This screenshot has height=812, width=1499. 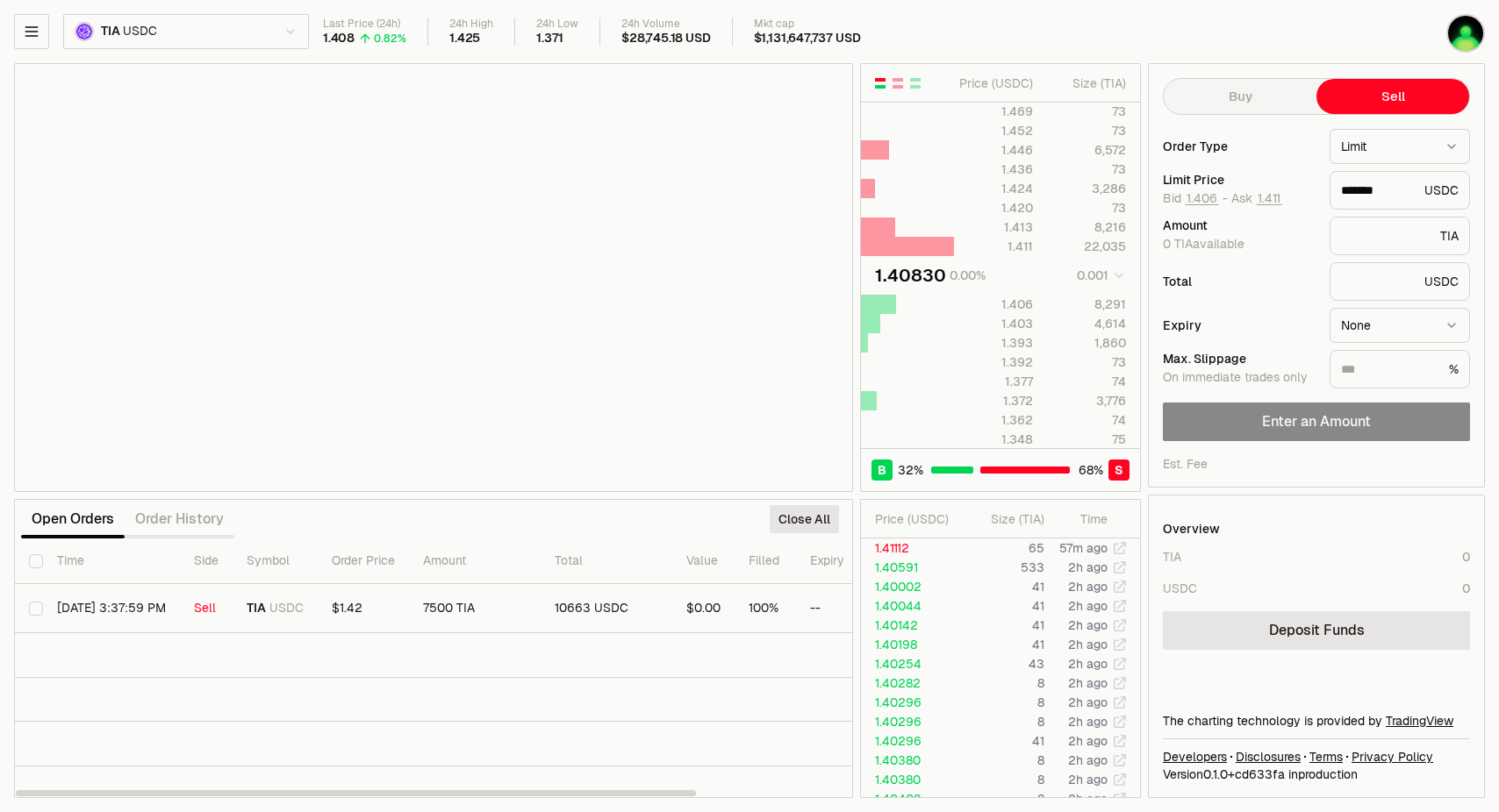 What do you see at coordinates (665, 23) in the screenshot?
I see `div: 24h Volume` at bounding box center [665, 23].